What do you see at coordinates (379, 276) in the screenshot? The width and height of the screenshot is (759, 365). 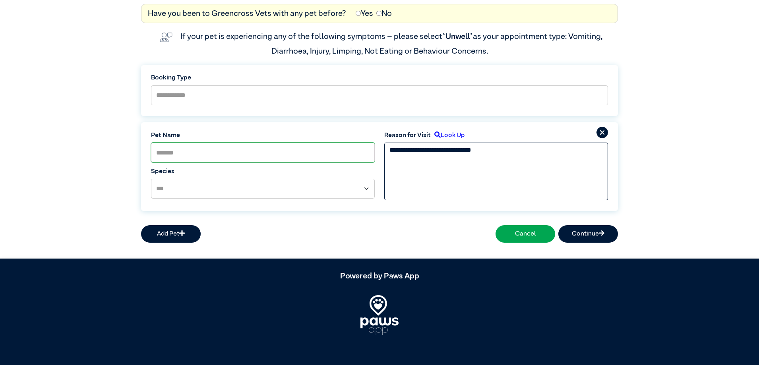 I see `h5: Powered by Paws App` at bounding box center [379, 276].